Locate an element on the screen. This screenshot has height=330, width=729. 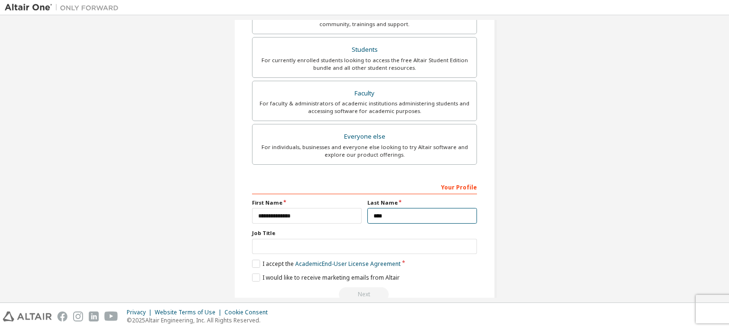
div: Website Terms of Use is located at coordinates (189, 312).